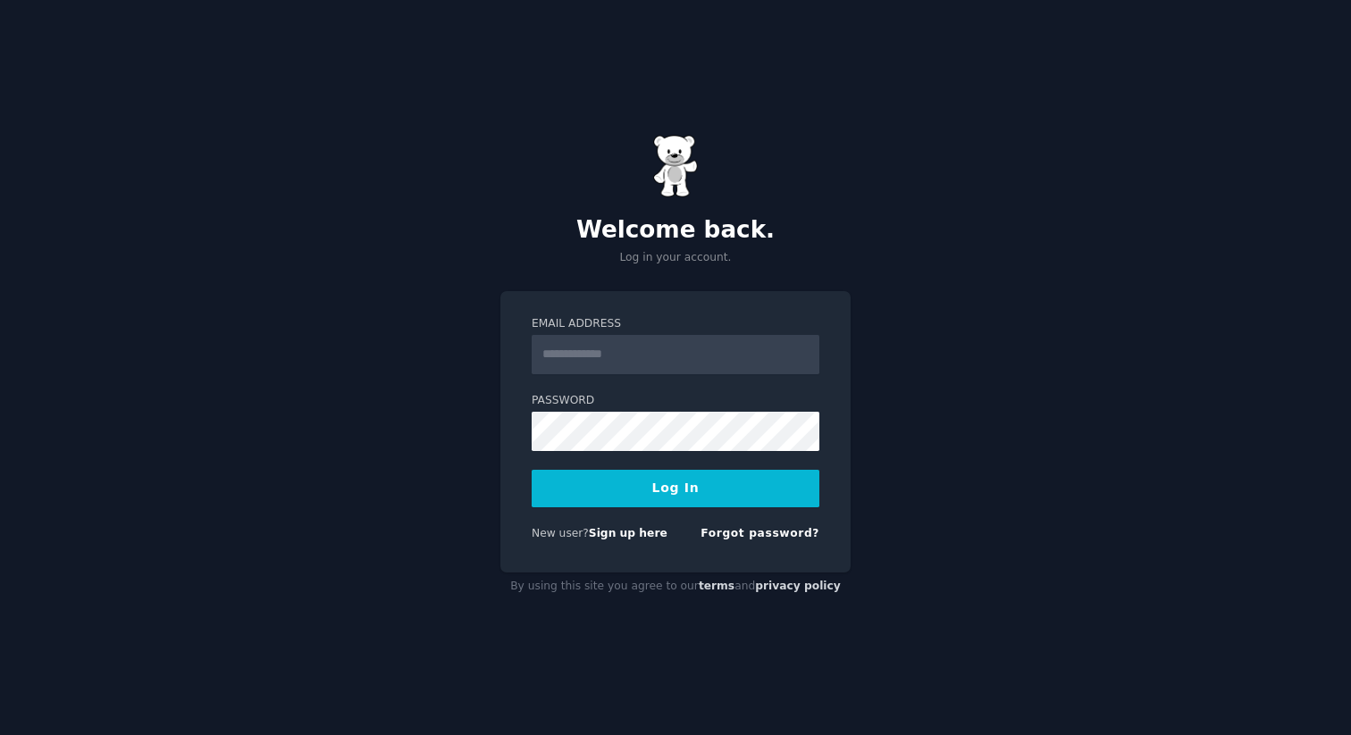 Image resolution: width=1351 pixels, height=735 pixels. I want to click on a: privacy policy, so click(798, 586).